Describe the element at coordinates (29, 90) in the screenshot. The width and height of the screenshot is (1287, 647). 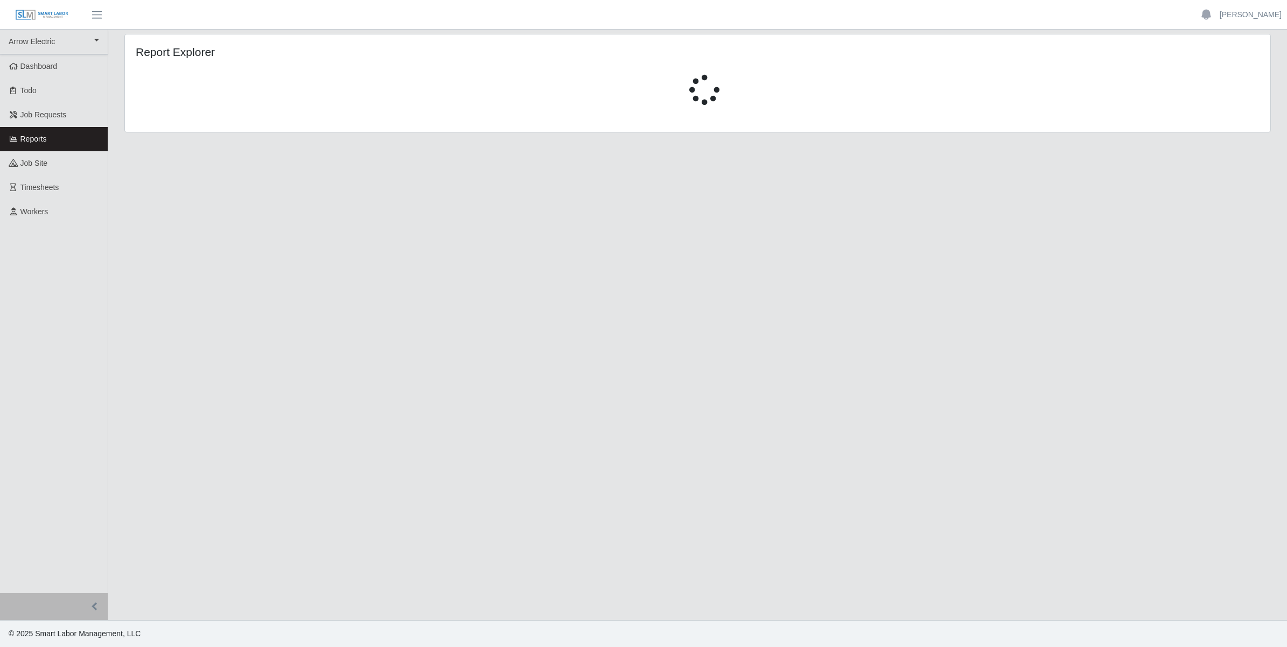
I see `span: Todo` at that location.